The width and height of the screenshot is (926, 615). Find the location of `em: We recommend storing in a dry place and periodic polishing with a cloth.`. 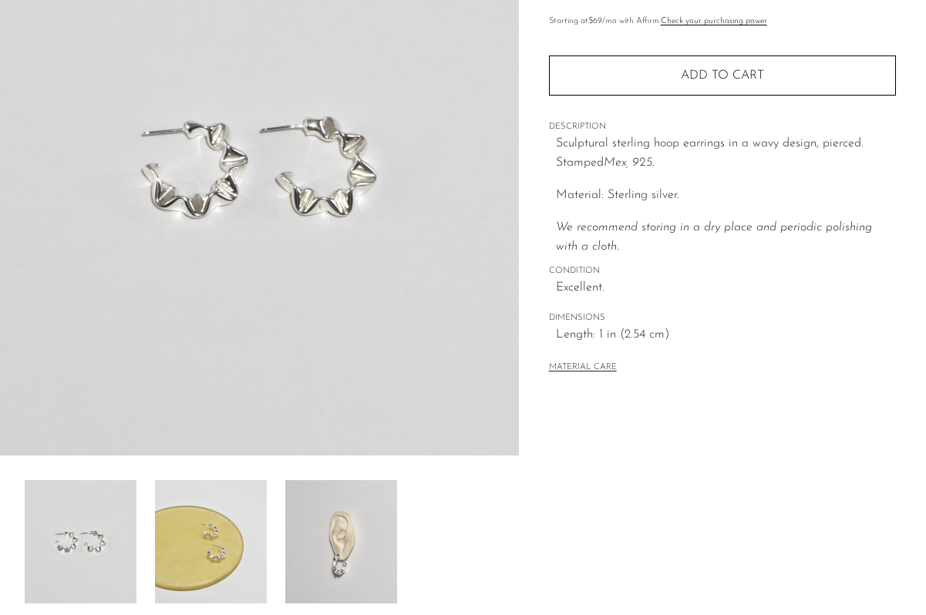

em: We recommend storing in a dry place and periodic polishing with a cloth. is located at coordinates (714, 237).